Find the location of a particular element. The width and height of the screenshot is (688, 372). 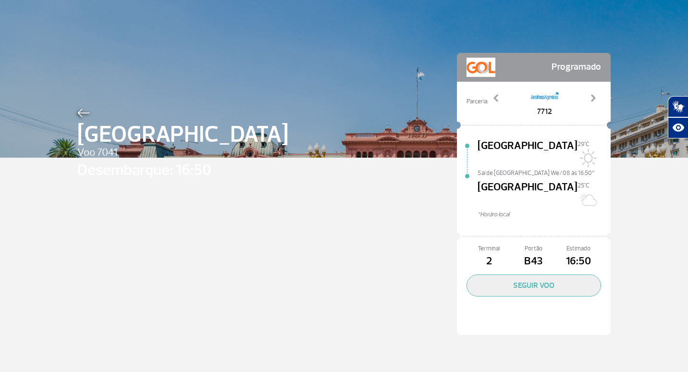

span: Parceria: is located at coordinates (477, 101).